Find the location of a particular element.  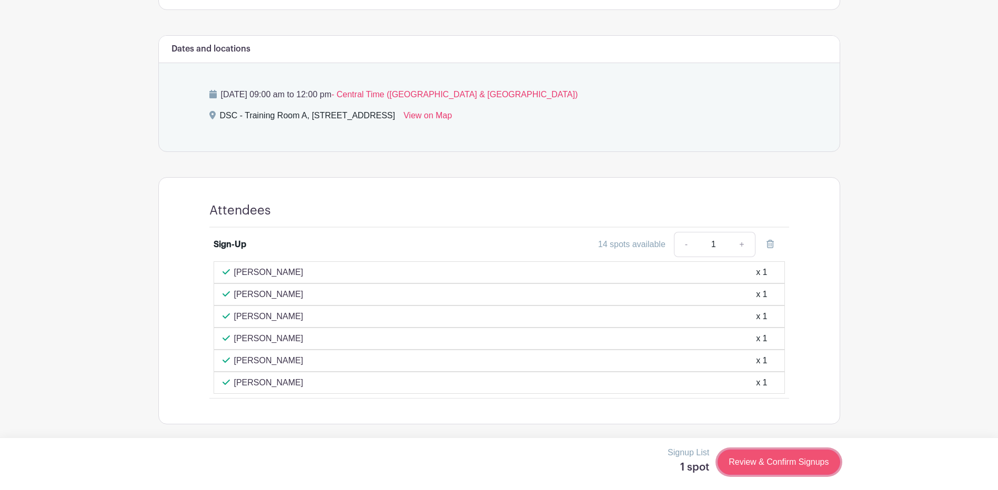

div: 14 spots available is located at coordinates (632, 245).